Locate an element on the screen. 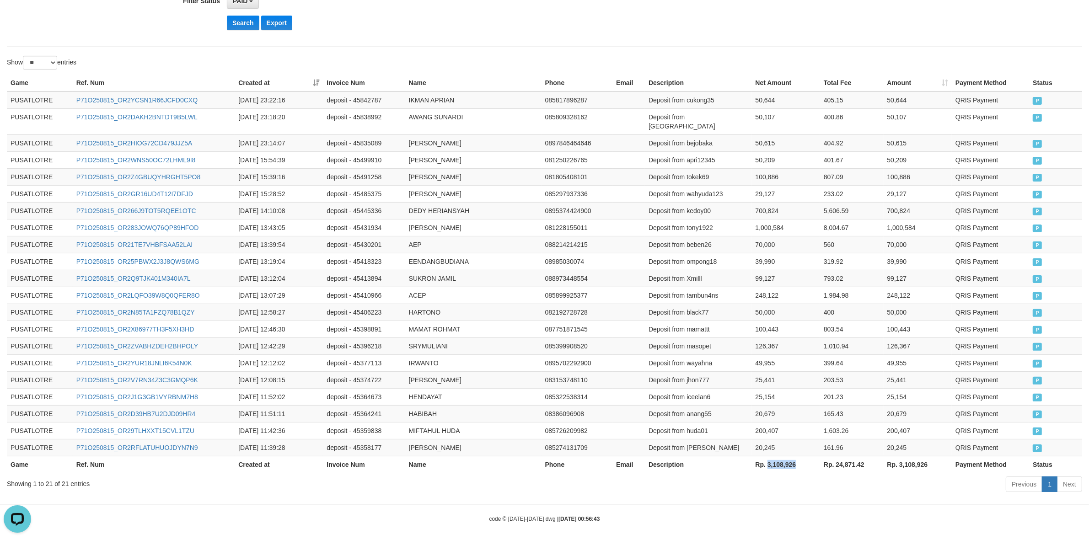 This screenshot has height=540, width=1089. th: Ref. Num is located at coordinates (154, 83).